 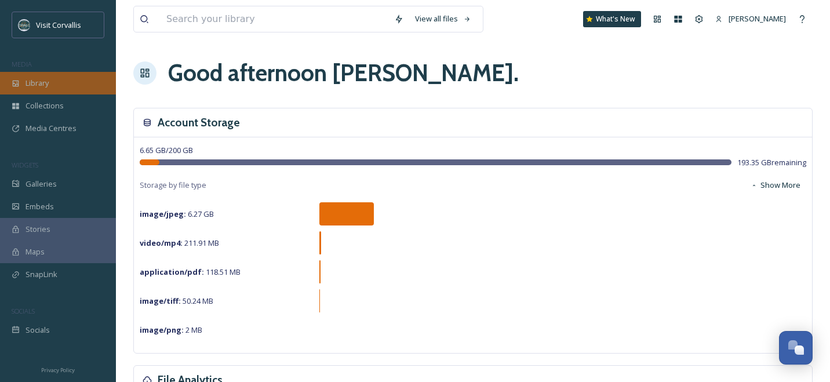 What do you see at coordinates (177, 214) in the screenshot?
I see `span: 6.27 GB` at bounding box center [177, 214].